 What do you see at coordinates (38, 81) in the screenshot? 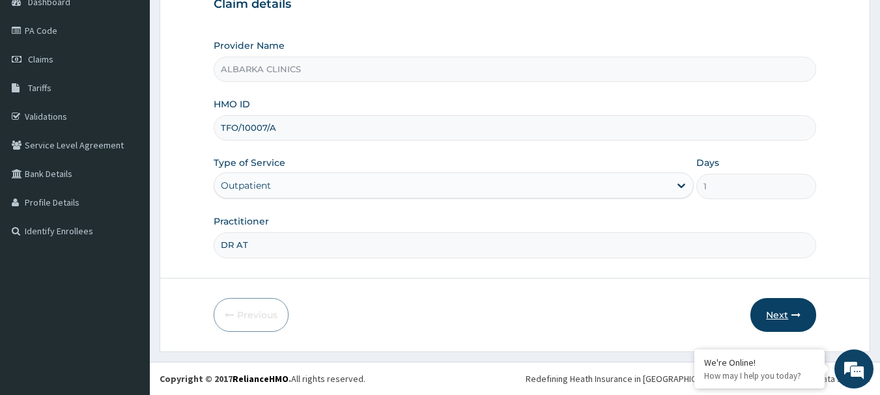
I see `img: d_794563401_company_1708531726252_794563401` at bounding box center [38, 81].